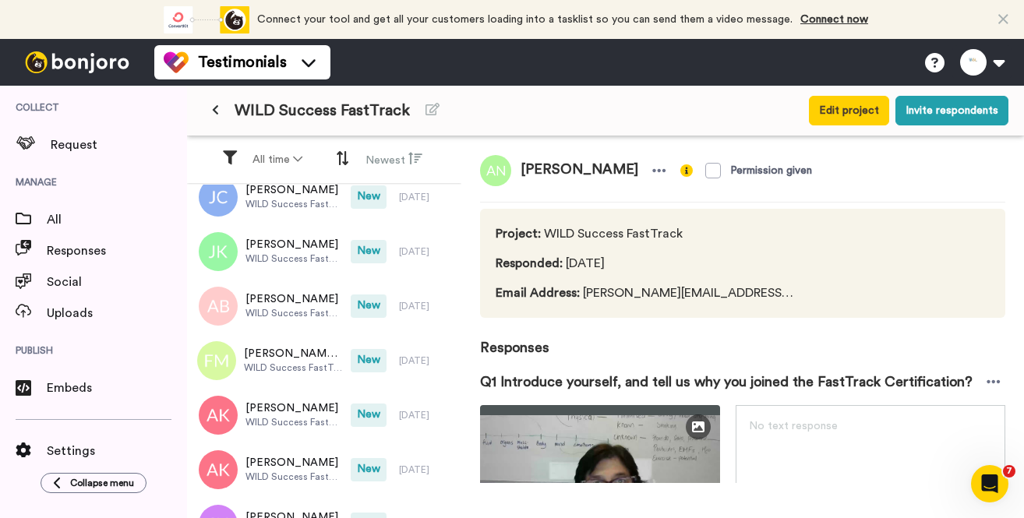 The width and height of the screenshot is (1024, 518). I want to click on div: animation, so click(206, 19).